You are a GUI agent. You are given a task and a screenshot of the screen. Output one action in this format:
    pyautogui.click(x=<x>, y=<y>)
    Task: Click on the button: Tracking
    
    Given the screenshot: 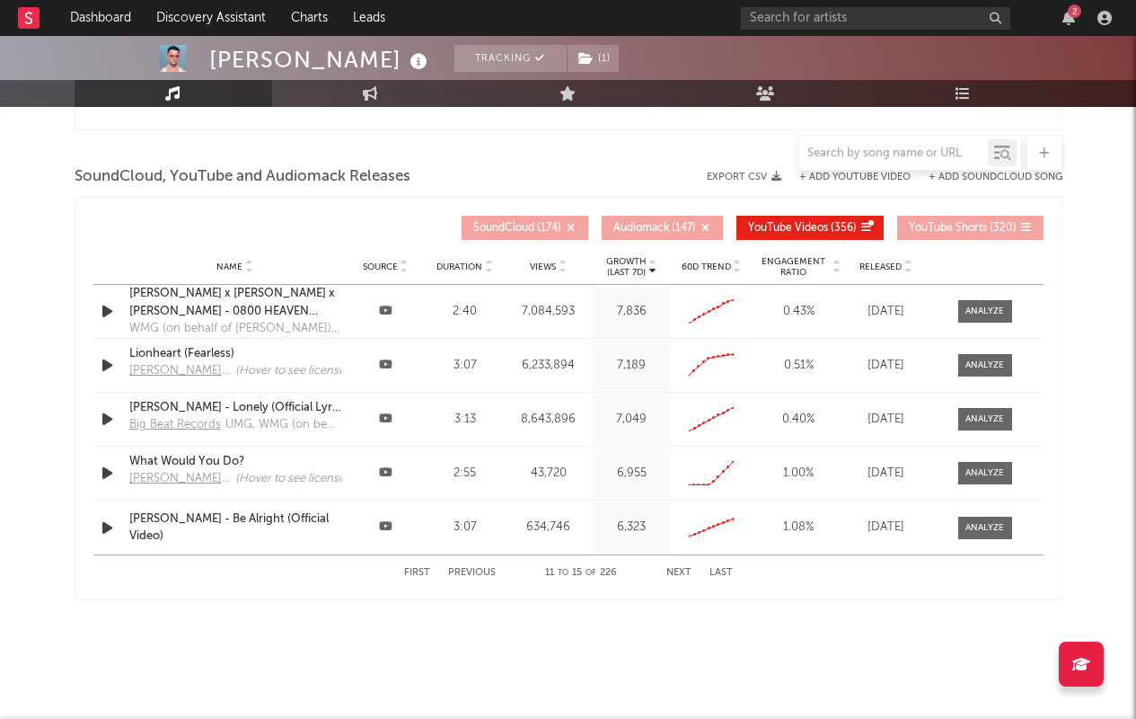 What is the action you would take?
    pyautogui.click(x=510, y=58)
    